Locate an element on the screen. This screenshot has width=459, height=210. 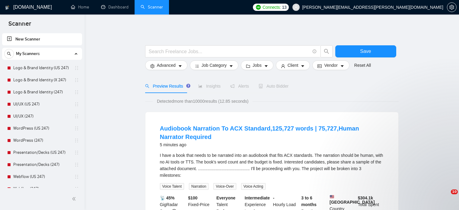
b: $ 100 is located at coordinates (193, 198).